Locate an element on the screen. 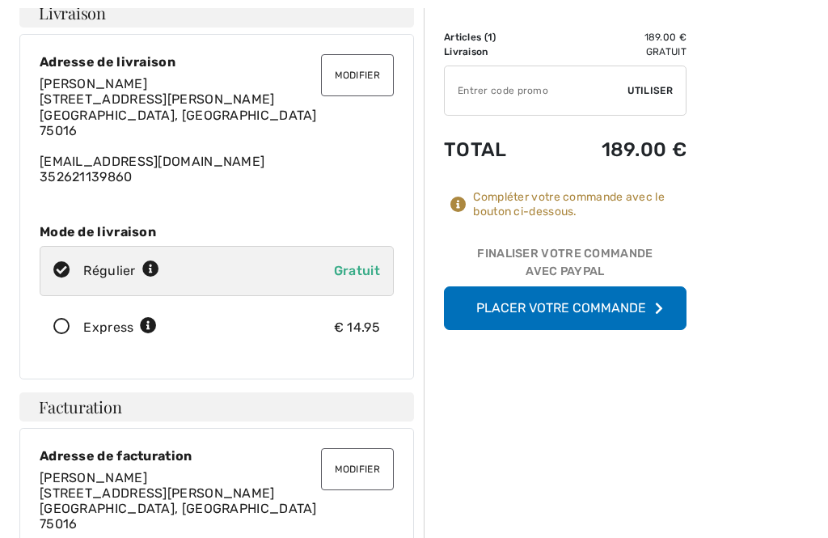 This screenshot has width=828, height=538. div: € 14.95 is located at coordinates (357, 328).